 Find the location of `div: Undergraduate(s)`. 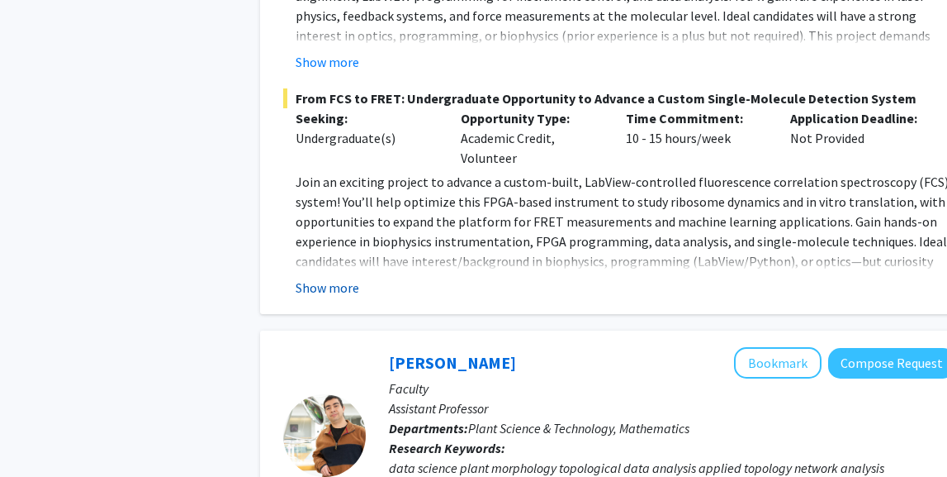

div: Undergraduate(s) is located at coordinates (366, 138).